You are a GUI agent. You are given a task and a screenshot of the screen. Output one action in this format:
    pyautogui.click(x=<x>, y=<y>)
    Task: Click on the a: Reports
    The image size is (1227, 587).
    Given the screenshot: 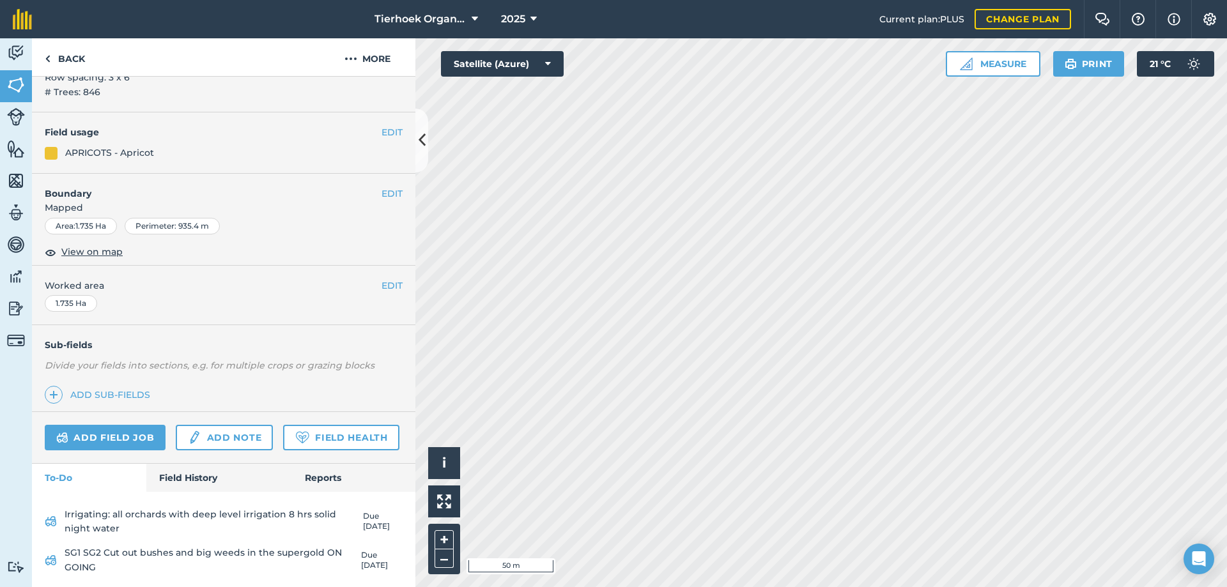 What is the action you would take?
    pyautogui.click(x=353, y=478)
    